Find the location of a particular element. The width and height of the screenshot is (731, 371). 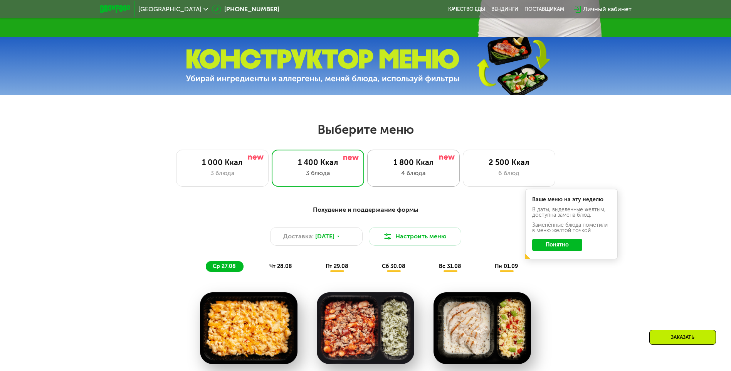

div: Заказать is located at coordinates (683, 337).